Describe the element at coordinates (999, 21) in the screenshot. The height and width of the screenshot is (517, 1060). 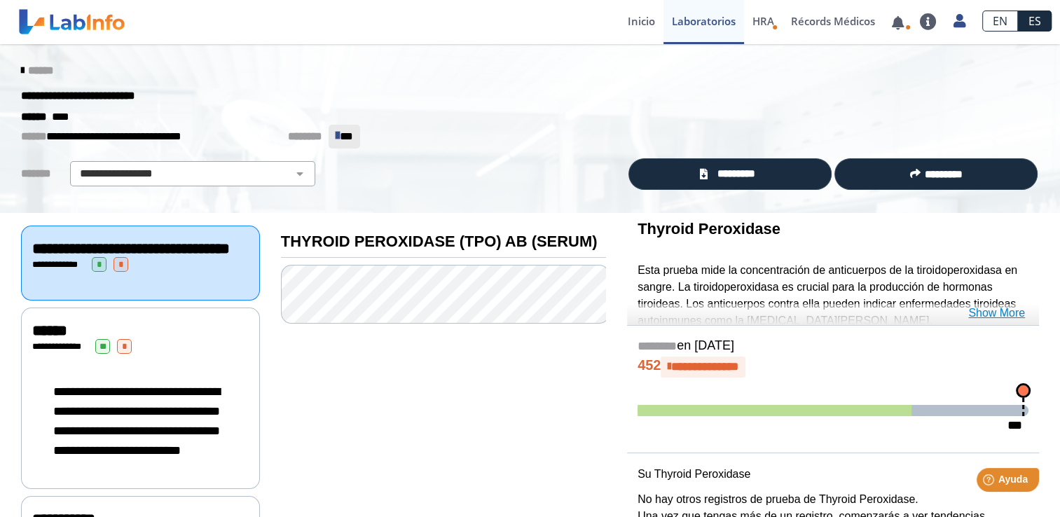
I see `a: EN` at that location.